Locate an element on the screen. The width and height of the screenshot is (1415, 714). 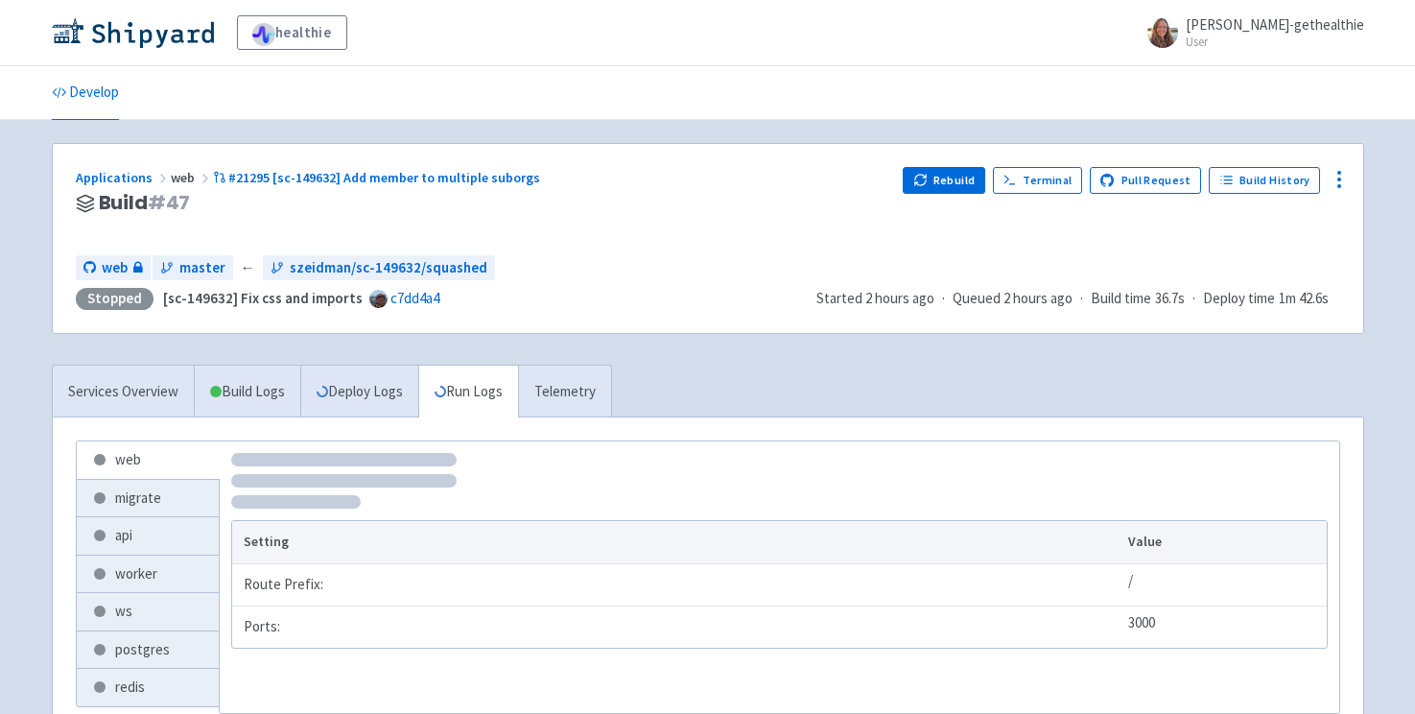
a: Develop is located at coordinates (85, 93).